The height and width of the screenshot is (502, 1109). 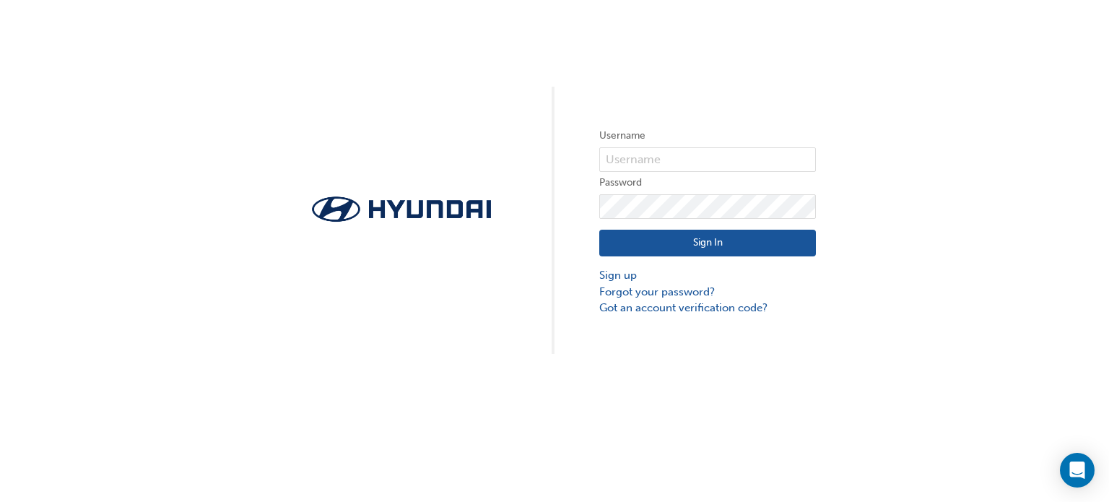 I want to click on div: Open Intercom Messenger, so click(x=1077, y=470).